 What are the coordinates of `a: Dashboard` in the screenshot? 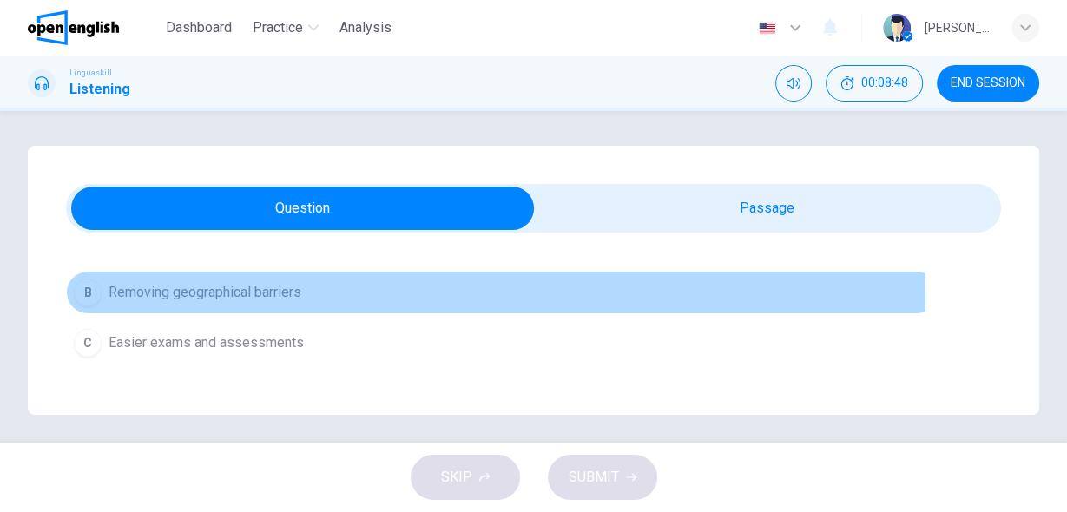 It's located at (199, 28).